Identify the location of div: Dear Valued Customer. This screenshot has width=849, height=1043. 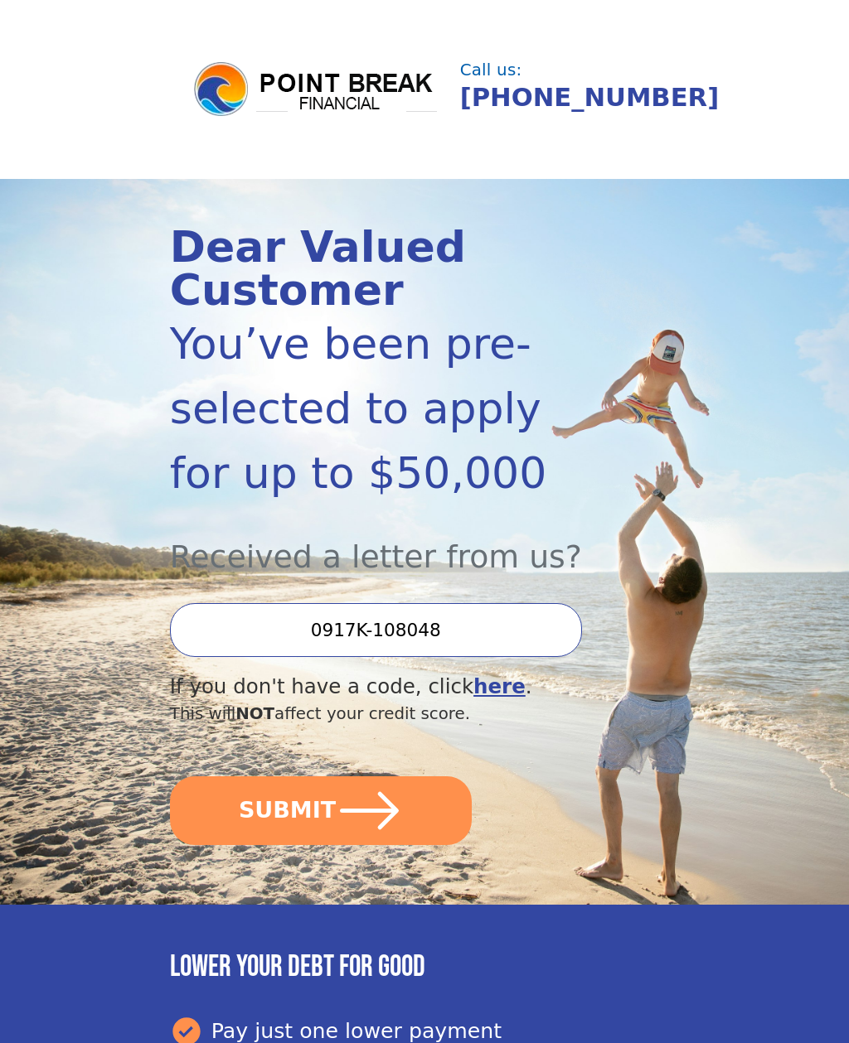
(386, 268).